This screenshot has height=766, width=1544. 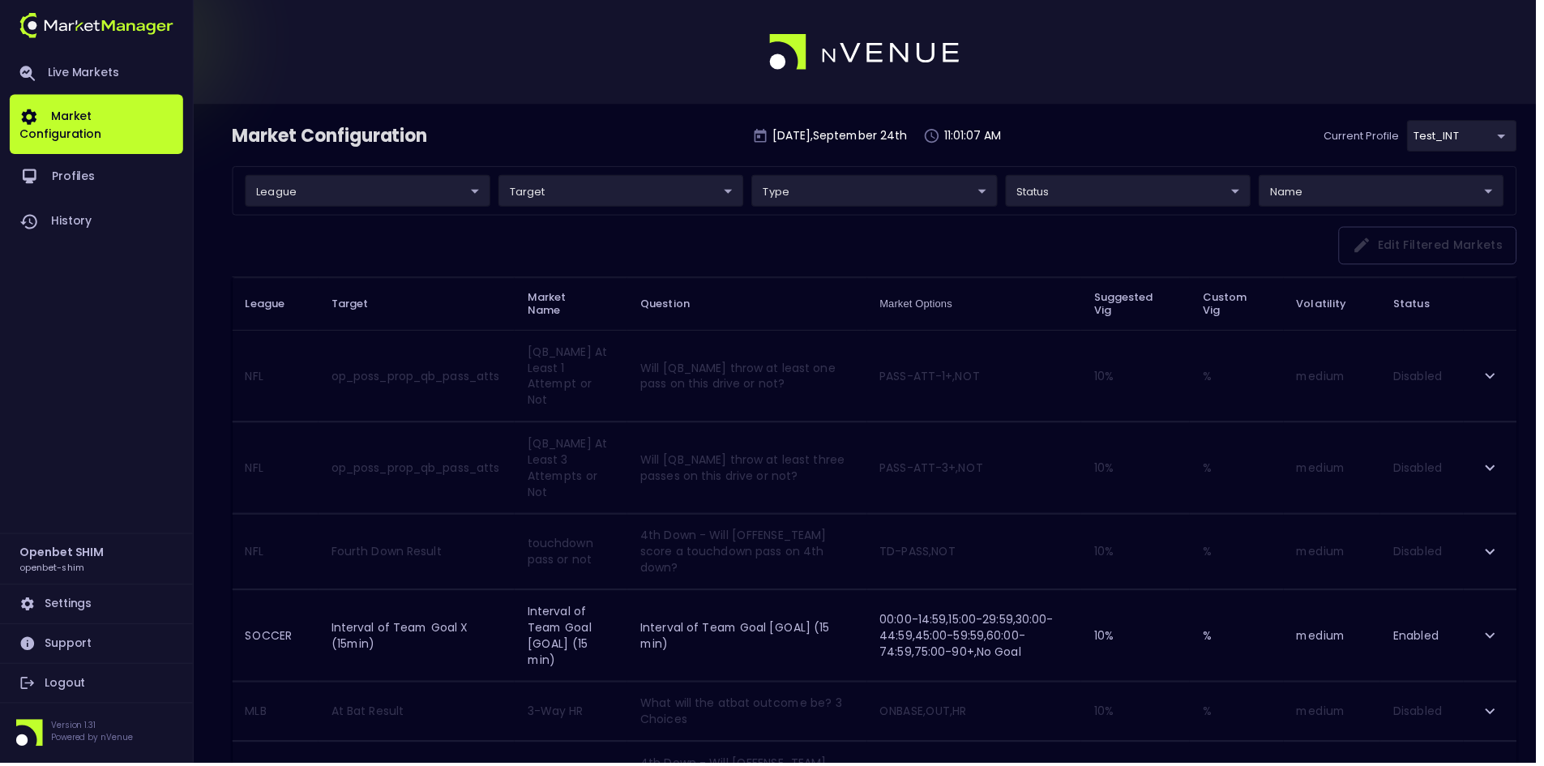 What do you see at coordinates (418, 714) in the screenshot?
I see `td: At Bat Result` at bounding box center [418, 714].